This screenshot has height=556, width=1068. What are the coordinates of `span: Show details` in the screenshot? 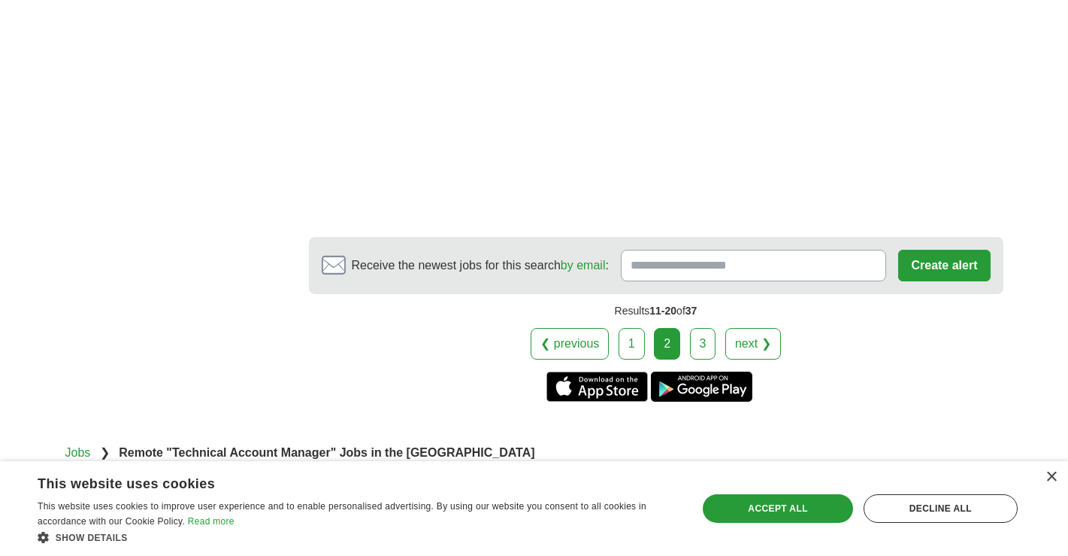 It's located at (92, 538).